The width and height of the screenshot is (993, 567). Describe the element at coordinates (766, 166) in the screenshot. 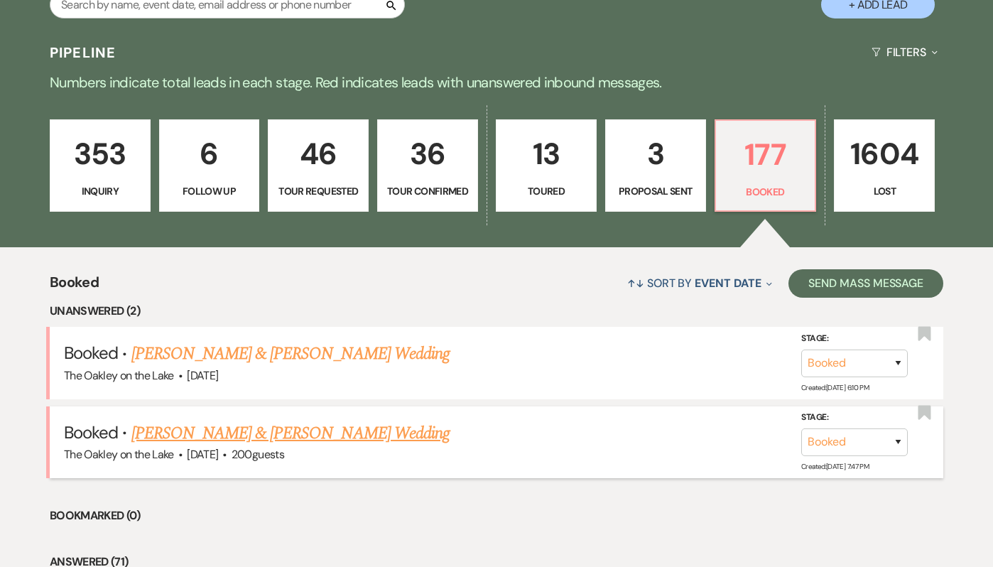

I see `a: 177Booked` at that location.